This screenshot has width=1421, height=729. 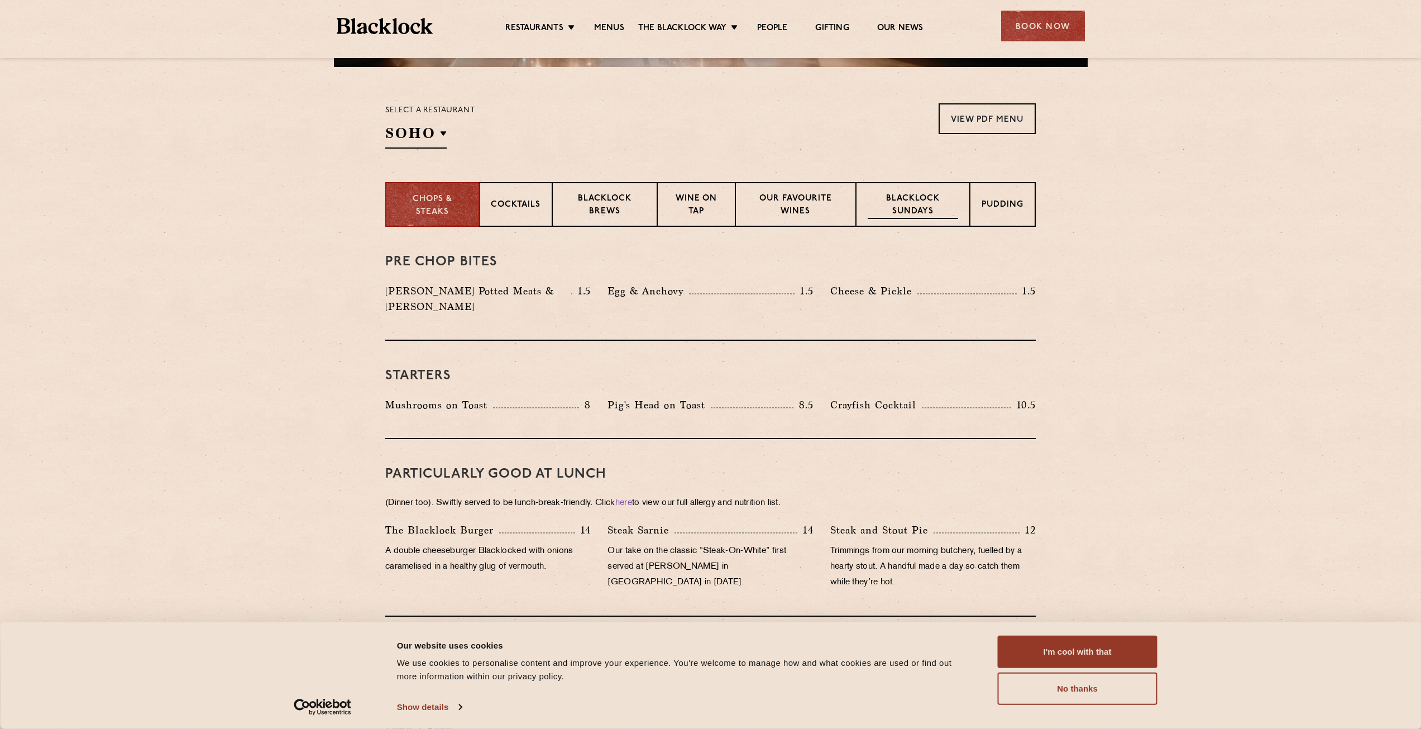 I want to click on p: Cocktails, so click(x=515, y=205).